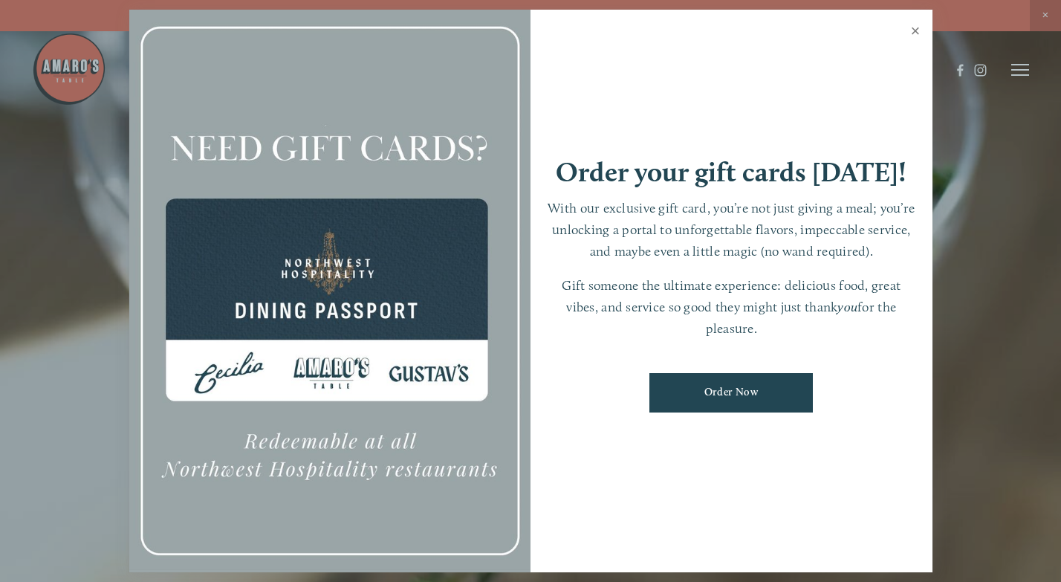 This screenshot has width=1061, height=582. I want to click on p: With our exclusive gift card, you’re not just giving a meal; you’re unlocking a portal to unforge..., so click(731, 229).